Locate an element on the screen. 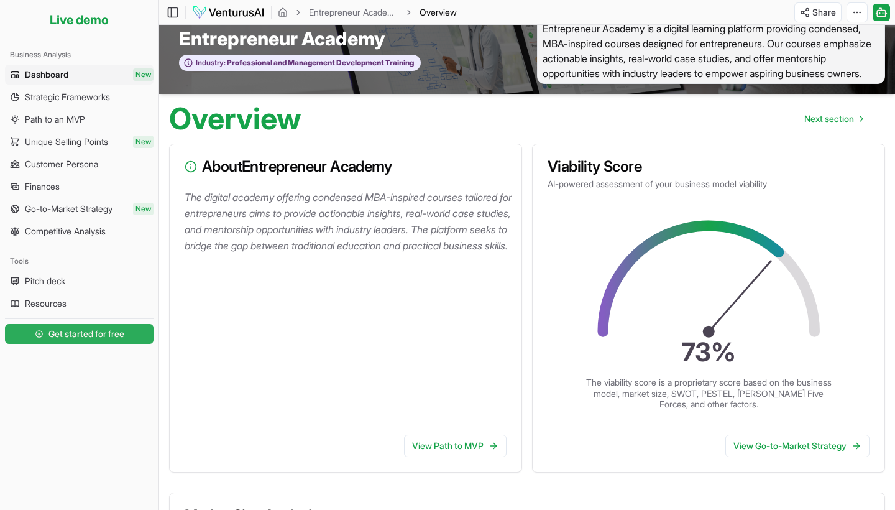  span: Dashboard is located at coordinates (47, 75).